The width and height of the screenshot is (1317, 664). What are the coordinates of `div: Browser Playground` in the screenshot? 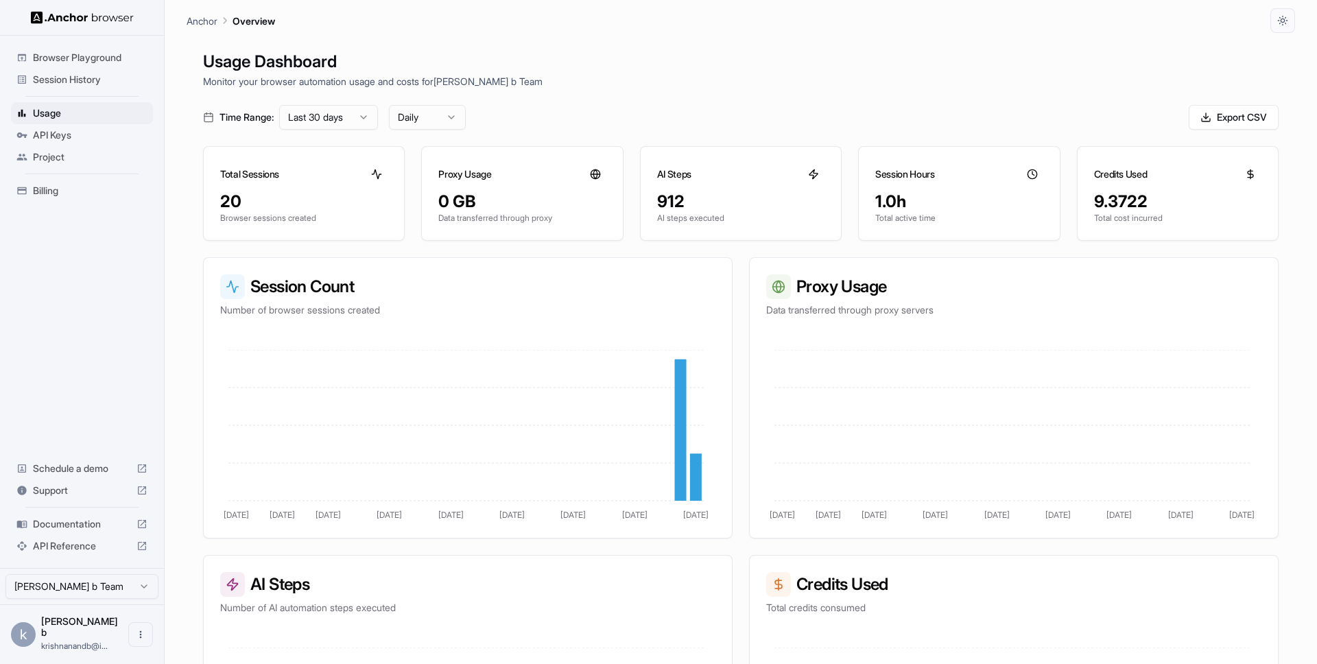 It's located at (82, 58).